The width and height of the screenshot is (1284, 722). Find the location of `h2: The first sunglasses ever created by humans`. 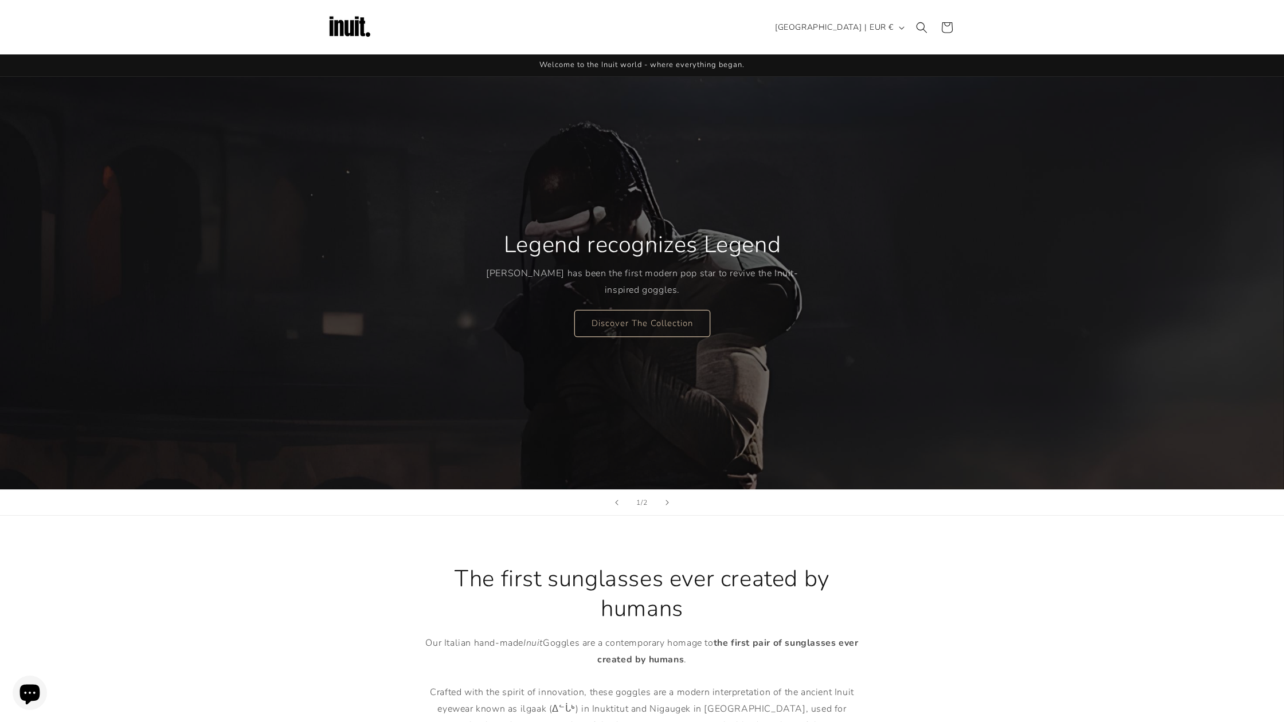

h2: The first sunglasses ever created by humans is located at coordinates (642, 594).